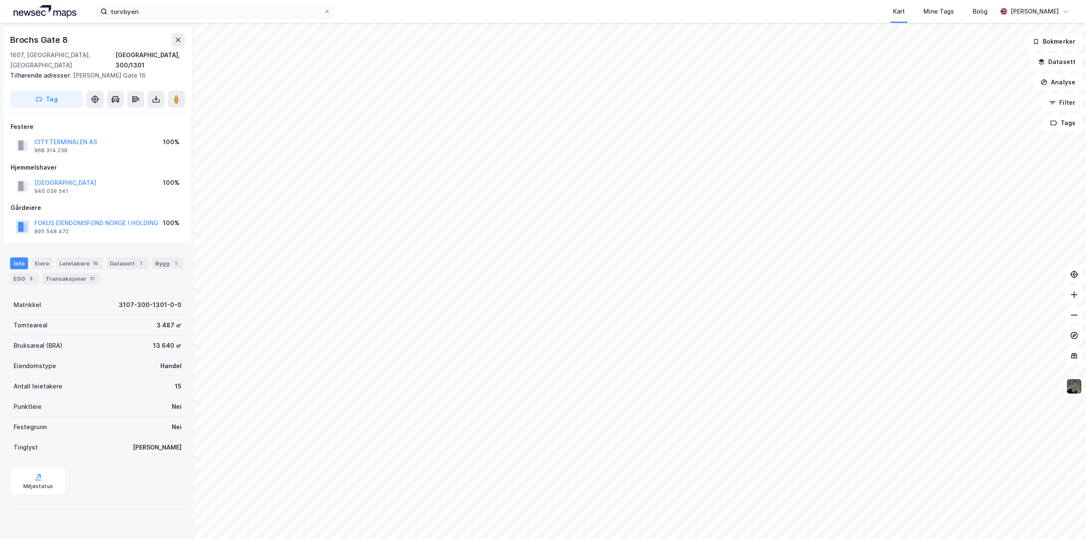 The width and height of the screenshot is (1086, 539). I want to click on div: 17, so click(93, 279).